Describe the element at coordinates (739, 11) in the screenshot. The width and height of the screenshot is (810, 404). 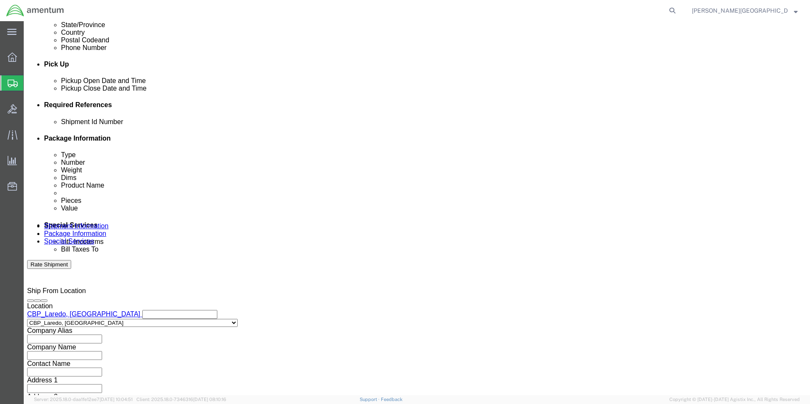
I see `span: ROMAN TRUJILLO` at that location.